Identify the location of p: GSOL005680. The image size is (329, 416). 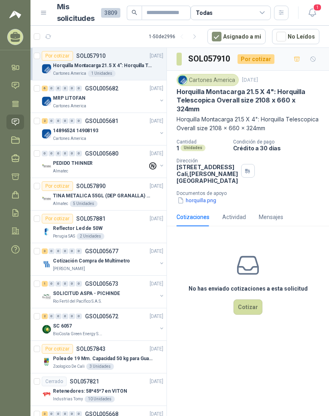
(102, 153).